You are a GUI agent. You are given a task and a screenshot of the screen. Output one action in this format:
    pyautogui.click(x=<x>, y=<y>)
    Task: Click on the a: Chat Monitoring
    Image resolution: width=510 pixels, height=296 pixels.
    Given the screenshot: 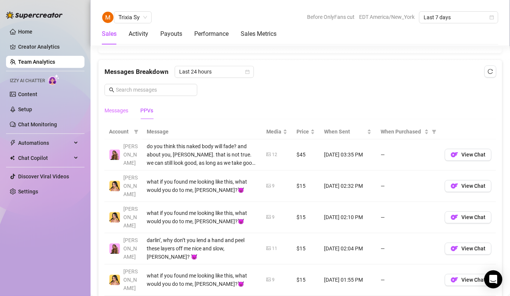 What is the action you would take?
    pyautogui.click(x=37, y=125)
    